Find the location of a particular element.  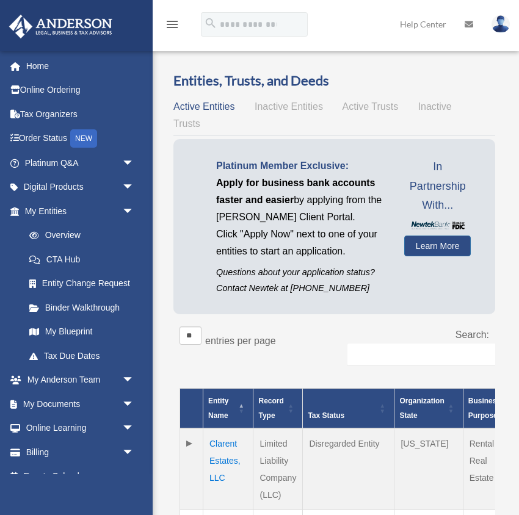

span: In Partnership With... is located at coordinates (437, 186).